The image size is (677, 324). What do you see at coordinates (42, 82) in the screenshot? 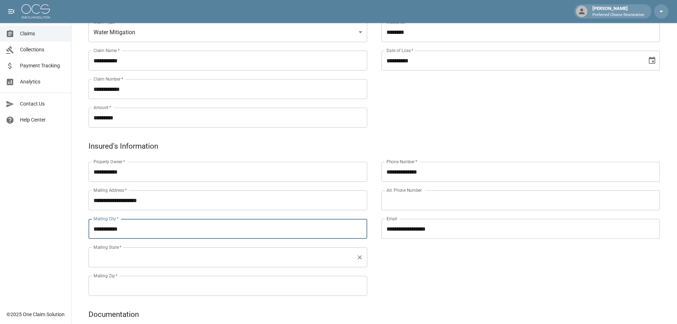
I see `span: Analytics` at bounding box center [42, 82].